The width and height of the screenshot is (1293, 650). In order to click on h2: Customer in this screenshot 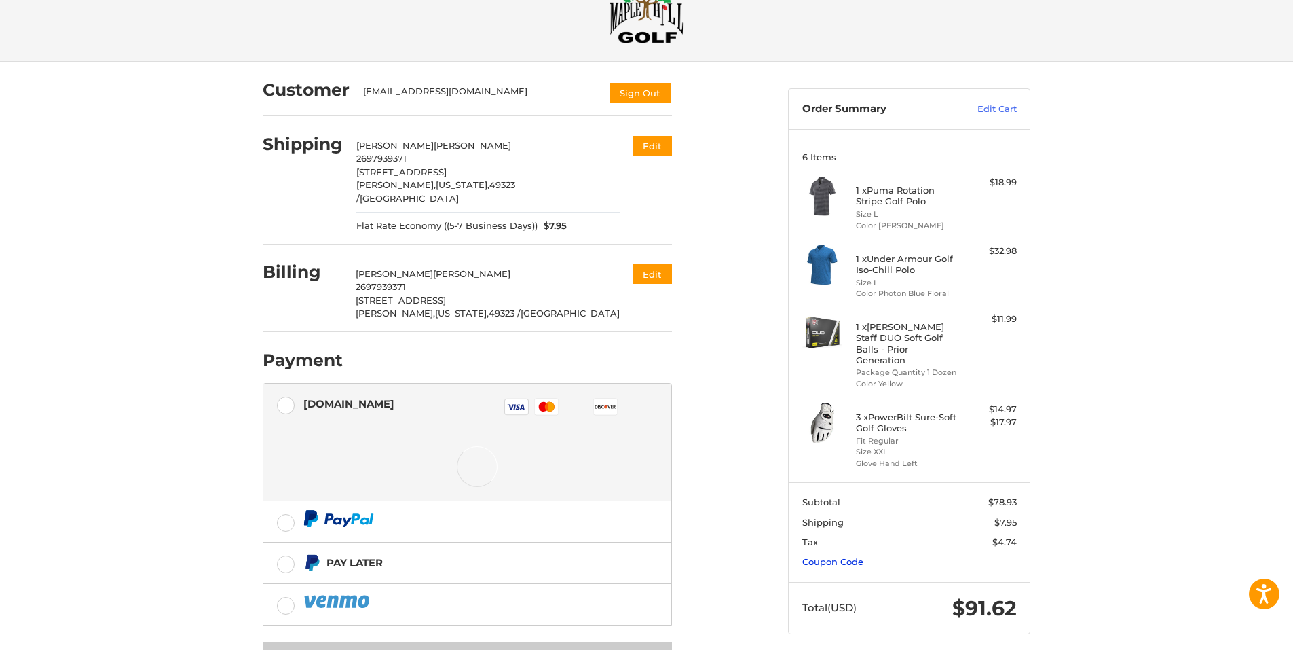, I will do `click(306, 90)`.